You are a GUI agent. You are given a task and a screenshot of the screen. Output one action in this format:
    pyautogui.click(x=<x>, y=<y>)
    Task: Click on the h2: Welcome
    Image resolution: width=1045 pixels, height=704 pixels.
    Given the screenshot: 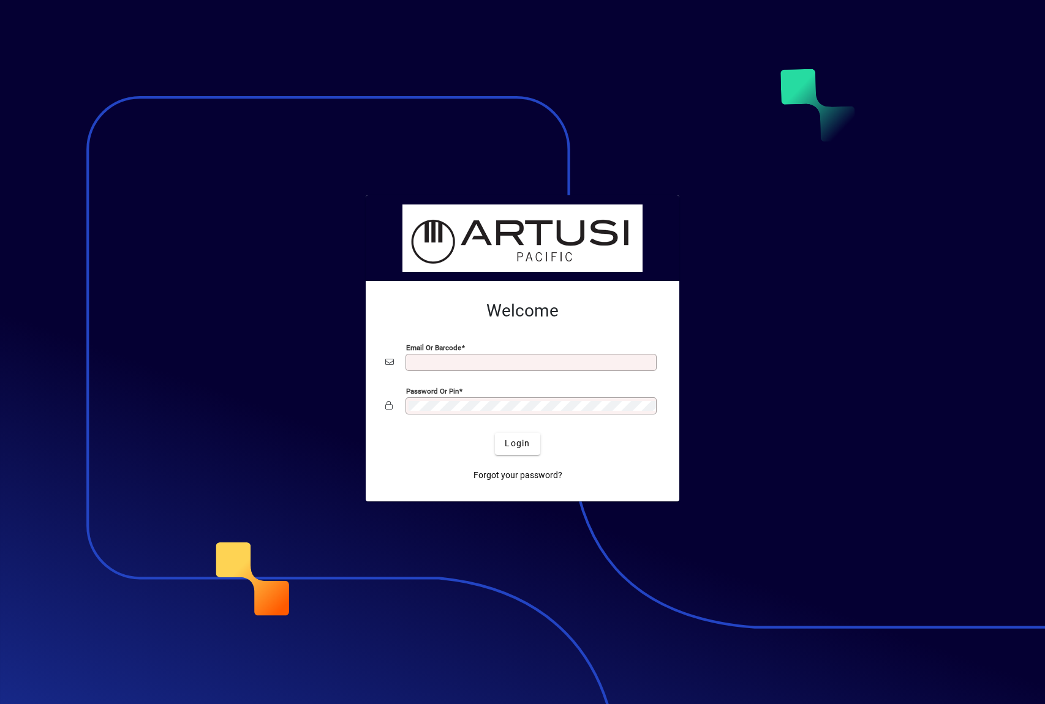 What is the action you would take?
    pyautogui.click(x=522, y=311)
    